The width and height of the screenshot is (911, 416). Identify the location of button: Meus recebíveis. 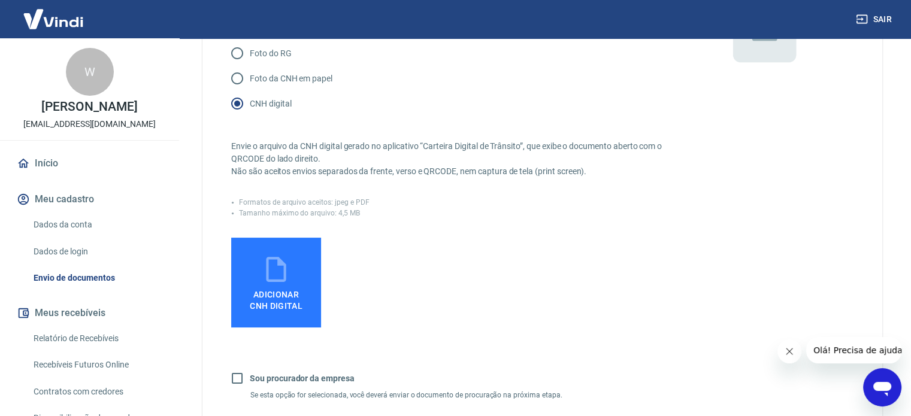
(89, 313).